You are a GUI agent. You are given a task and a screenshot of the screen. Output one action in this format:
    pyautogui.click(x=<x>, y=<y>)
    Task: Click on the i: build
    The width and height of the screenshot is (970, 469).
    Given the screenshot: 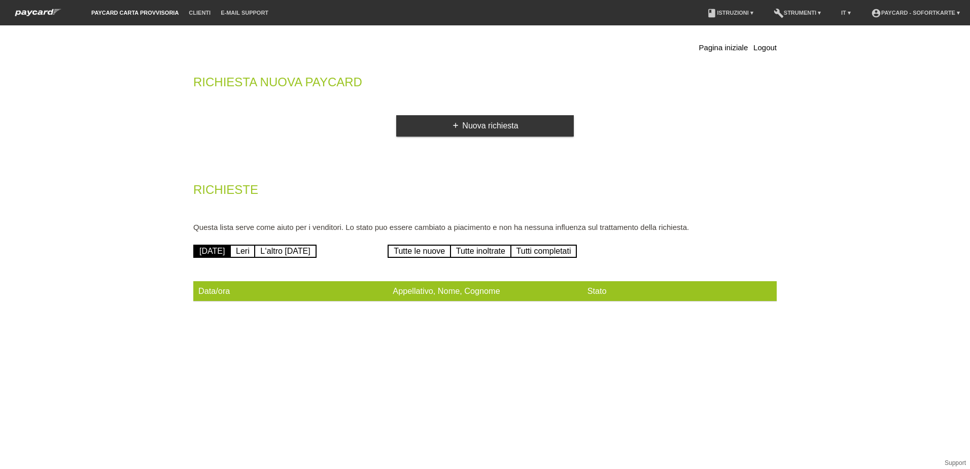 What is the action you would take?
    pyautogui.click(x=778, y=13)
    